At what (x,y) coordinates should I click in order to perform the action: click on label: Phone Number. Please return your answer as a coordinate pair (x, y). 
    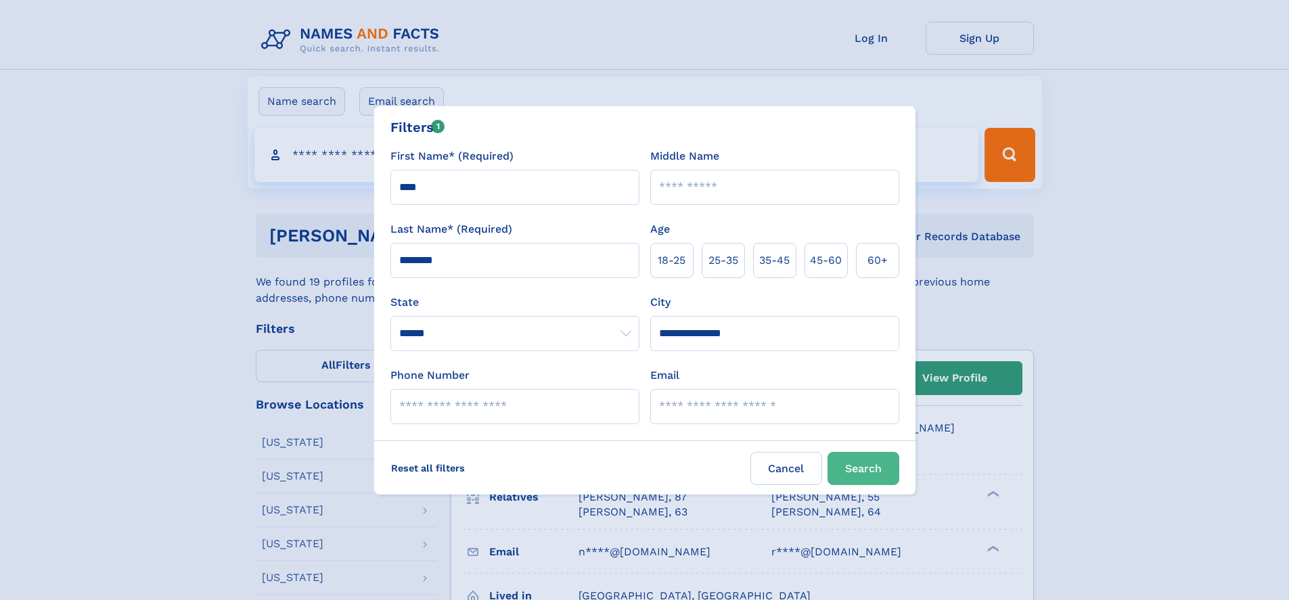
    Looking at the image, I should click on (430, 376).